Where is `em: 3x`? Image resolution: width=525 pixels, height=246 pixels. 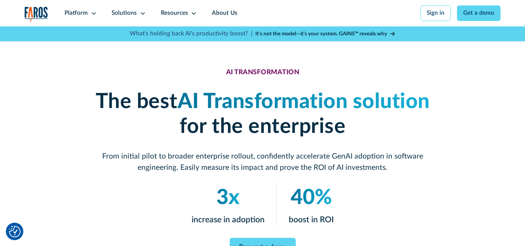
em: 3x is located at coordinates (228, 198).